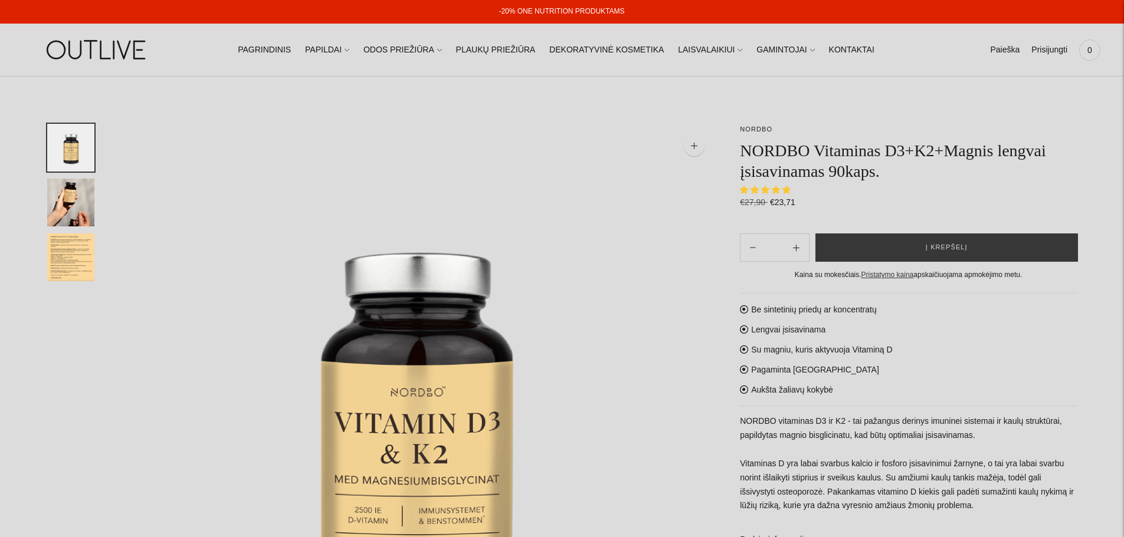  Describe the element at coordinates (782, 202) in the screenshot. I see `span: €23,71` at that location.